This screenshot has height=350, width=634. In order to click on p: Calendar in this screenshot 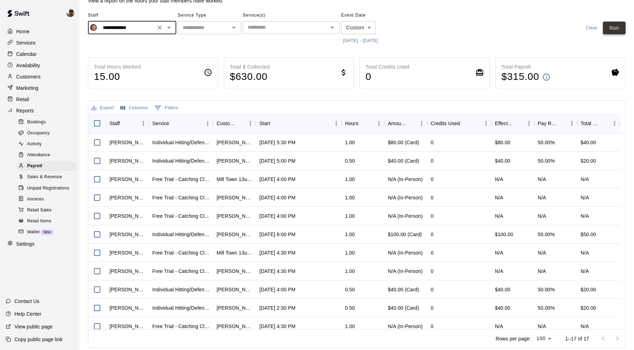, I will do `click(27, 54)`.